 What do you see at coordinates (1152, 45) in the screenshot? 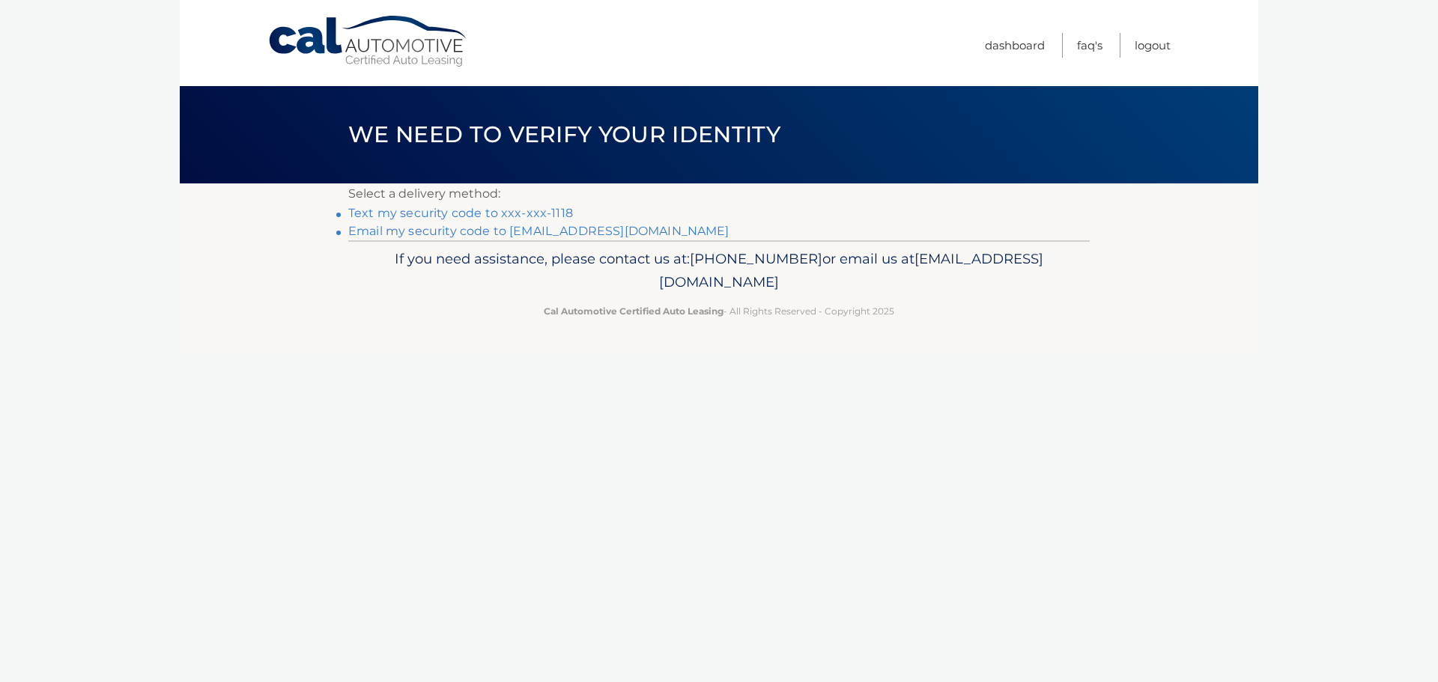
I see `a: Logout` at bounding box center [1152, 45].